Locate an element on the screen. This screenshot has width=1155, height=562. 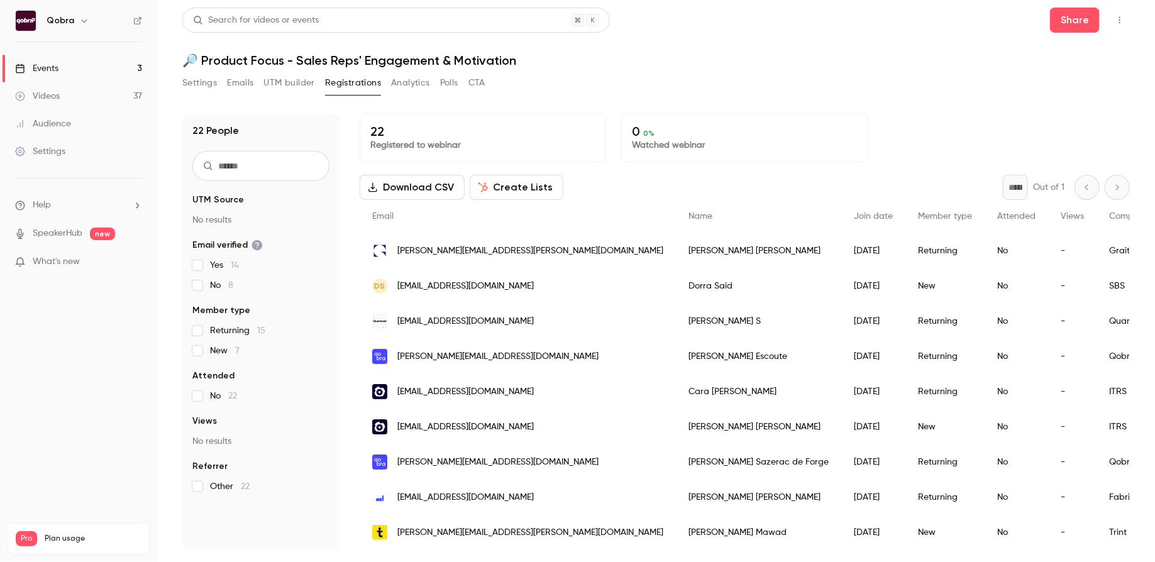
img: Qobra is located at coordinates (26, 21).